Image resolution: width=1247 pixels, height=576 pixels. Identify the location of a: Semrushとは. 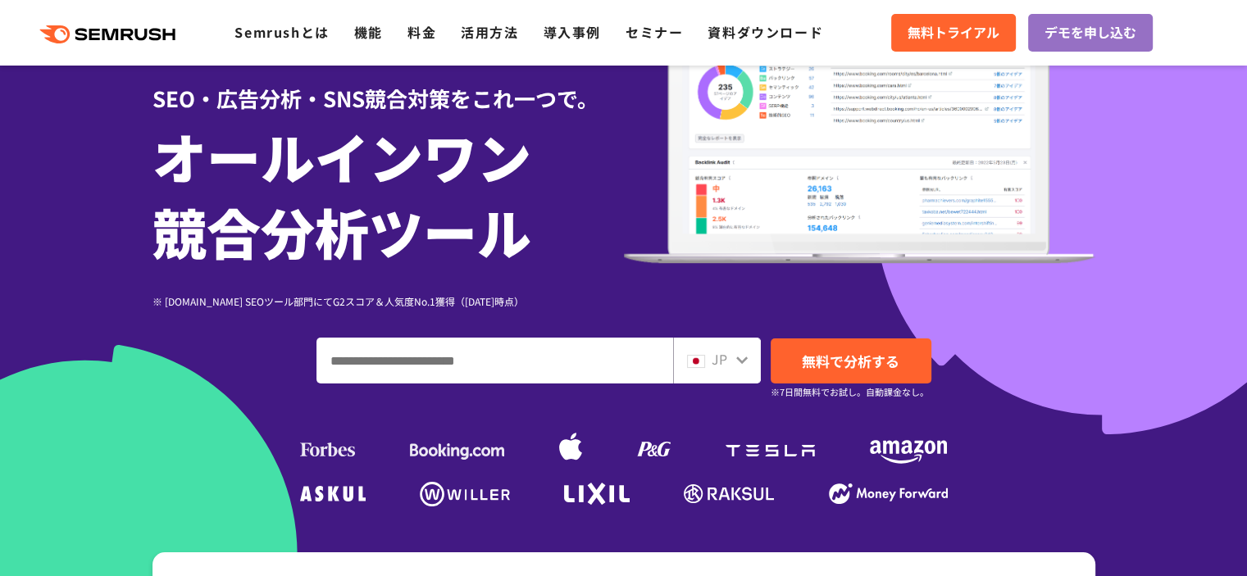
(281, 32).